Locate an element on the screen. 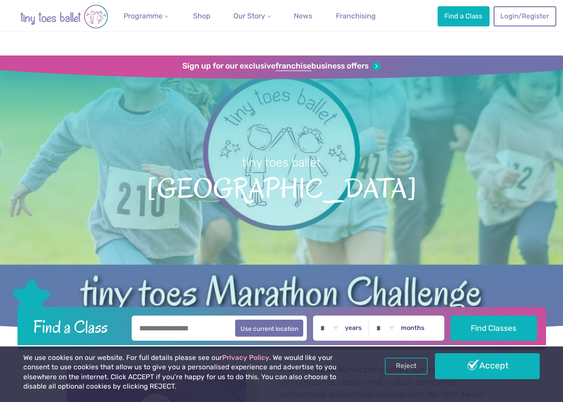 This screenshot has width=563, height=402. p: We use cookies on our website. For full details please see our . We would like your consent to us... is located at coordinates (191, 372).